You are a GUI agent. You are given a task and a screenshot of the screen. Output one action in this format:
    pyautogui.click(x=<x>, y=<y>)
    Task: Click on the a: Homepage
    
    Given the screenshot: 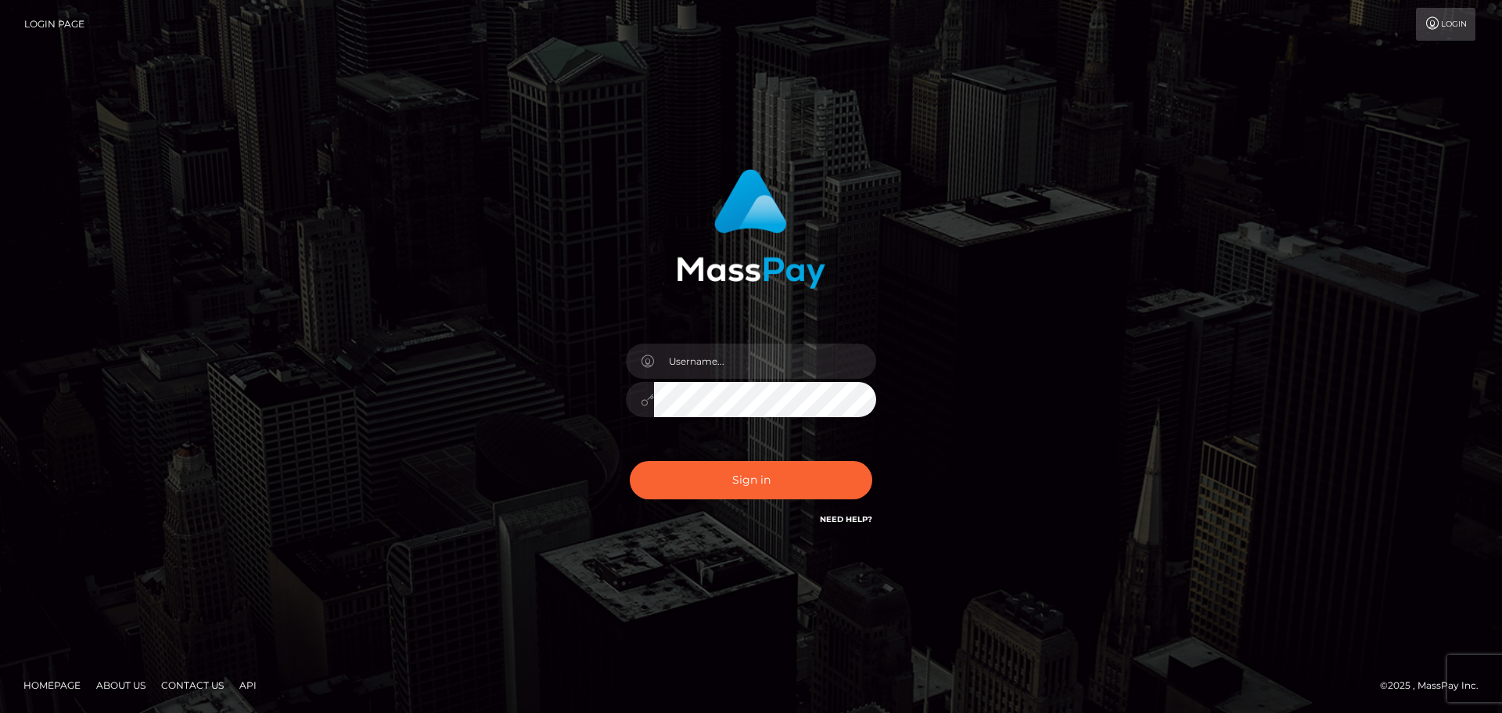 What is the action you would take?
    pyautogui.click(x=52, y=685)
    